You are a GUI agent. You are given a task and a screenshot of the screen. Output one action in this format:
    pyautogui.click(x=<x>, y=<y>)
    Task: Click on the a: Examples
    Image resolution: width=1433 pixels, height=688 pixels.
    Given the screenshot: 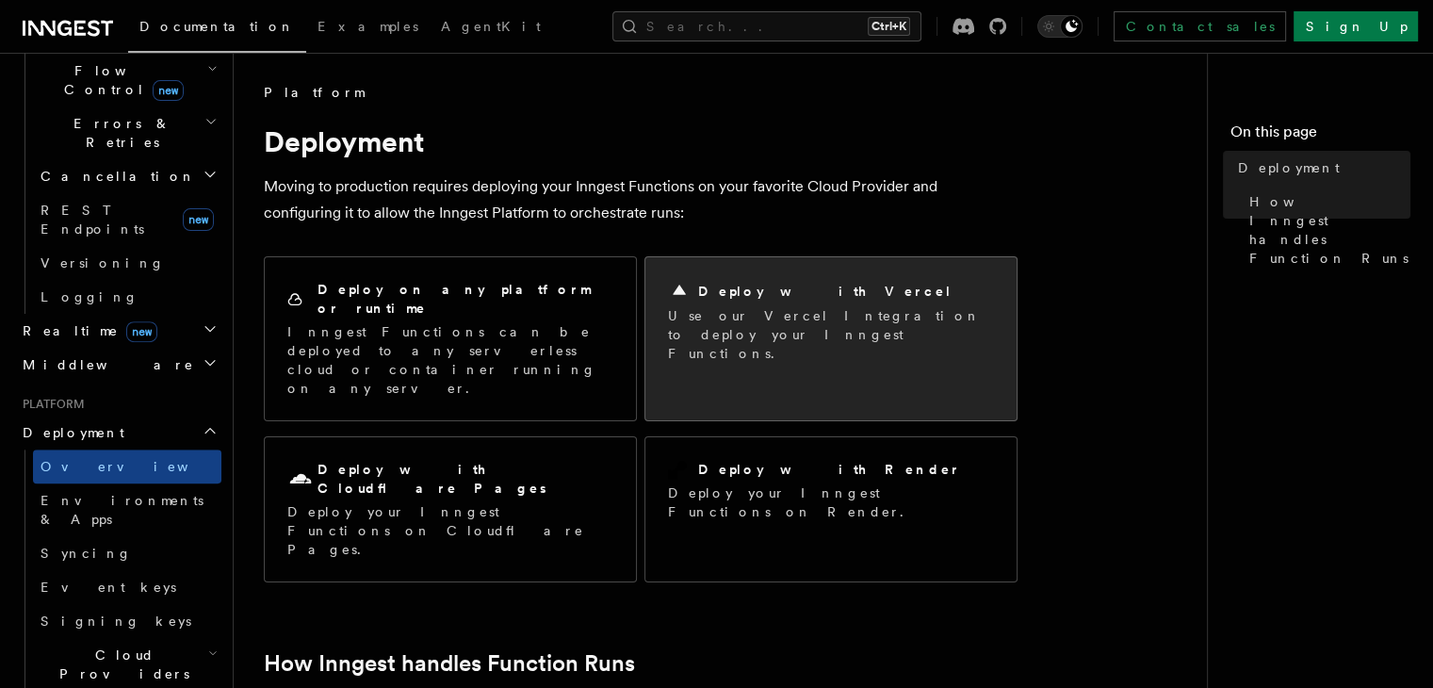 What is the action you would take?
    pyautogui.click(x=367, y=28)
    